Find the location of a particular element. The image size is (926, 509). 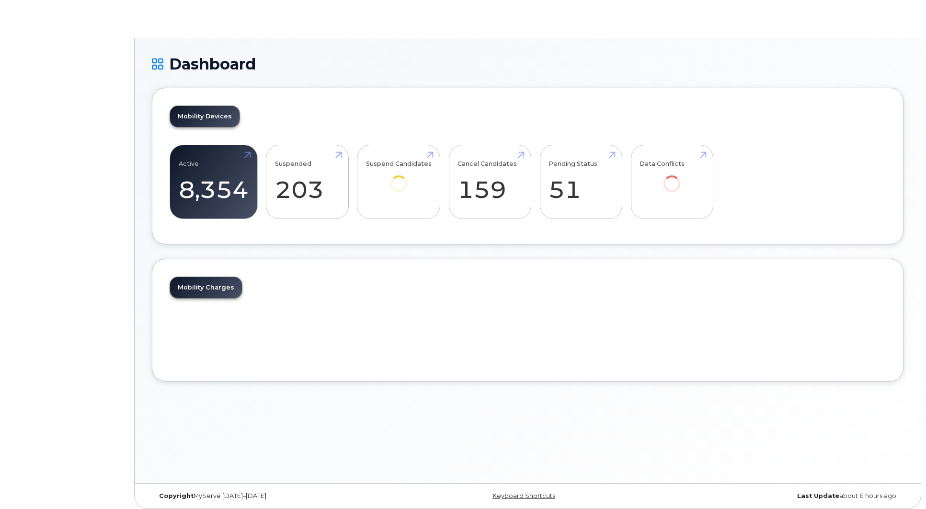

div: about 6 hours ago is located at coordinates (778, 496).